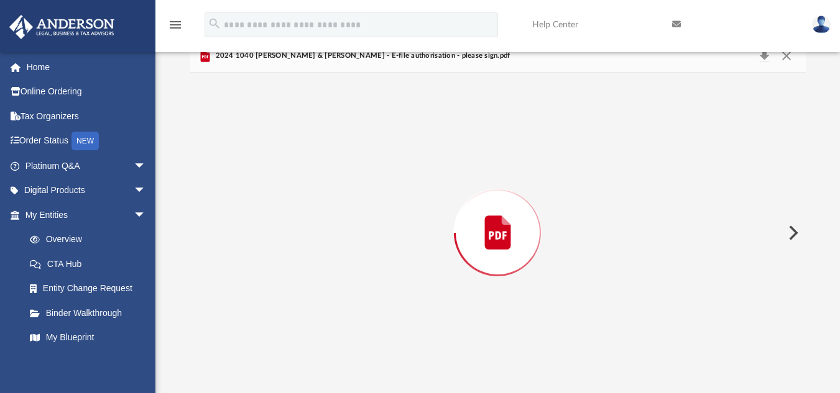 The width and height of the screenshot is (840, 393). What do you see at coordinates (91, 362) in the screenshot?
I see `a: Tax Due Dates` at bounding box center [91, 362].